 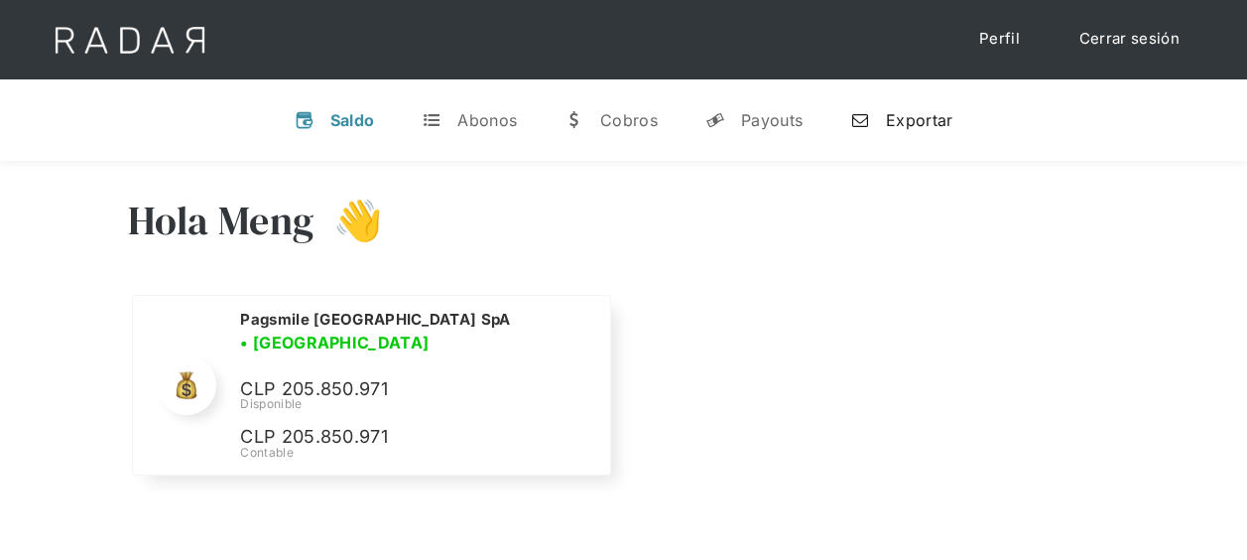 I want to click on div: w, so click(x=575, y=120).